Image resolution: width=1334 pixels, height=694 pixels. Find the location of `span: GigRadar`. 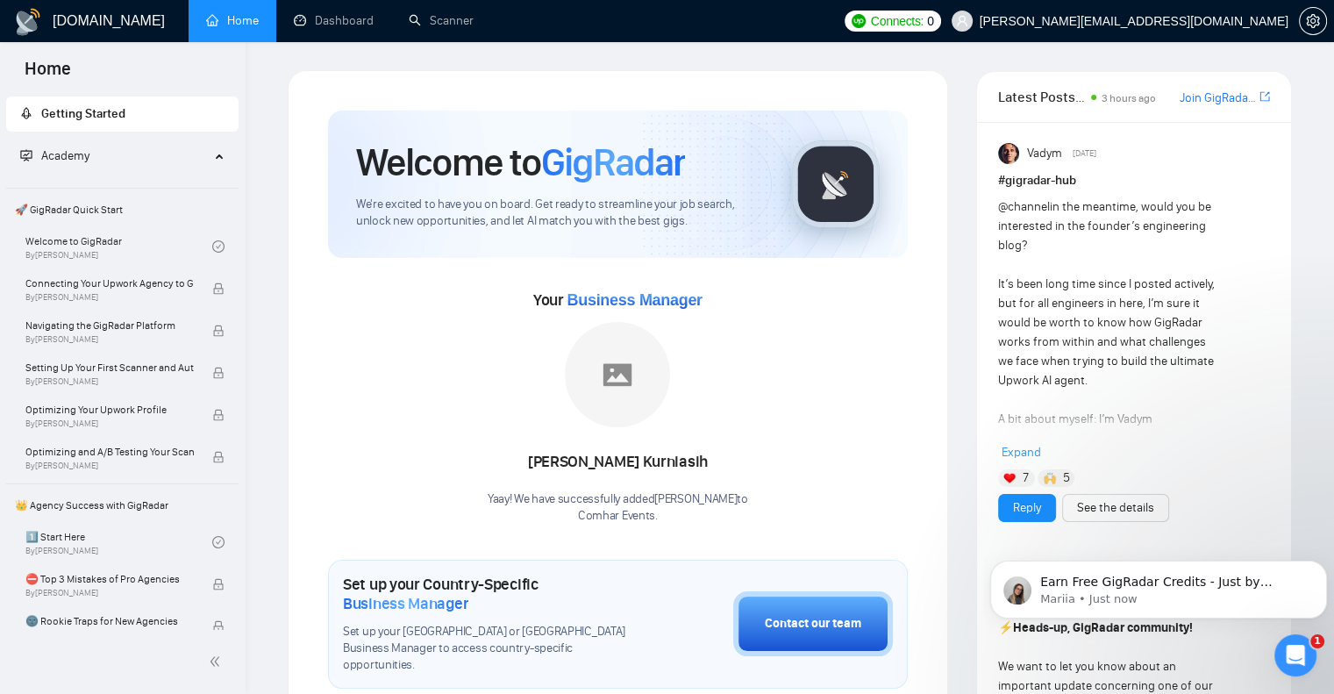

span: GigRadar is located at coordinates (613, 162).